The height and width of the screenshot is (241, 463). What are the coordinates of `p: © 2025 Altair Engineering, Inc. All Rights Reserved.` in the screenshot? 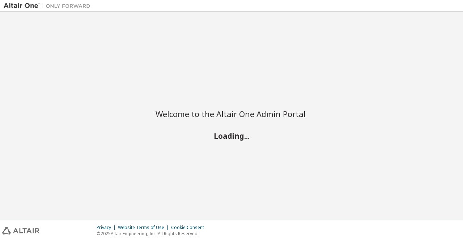 It's located at (152, 233).